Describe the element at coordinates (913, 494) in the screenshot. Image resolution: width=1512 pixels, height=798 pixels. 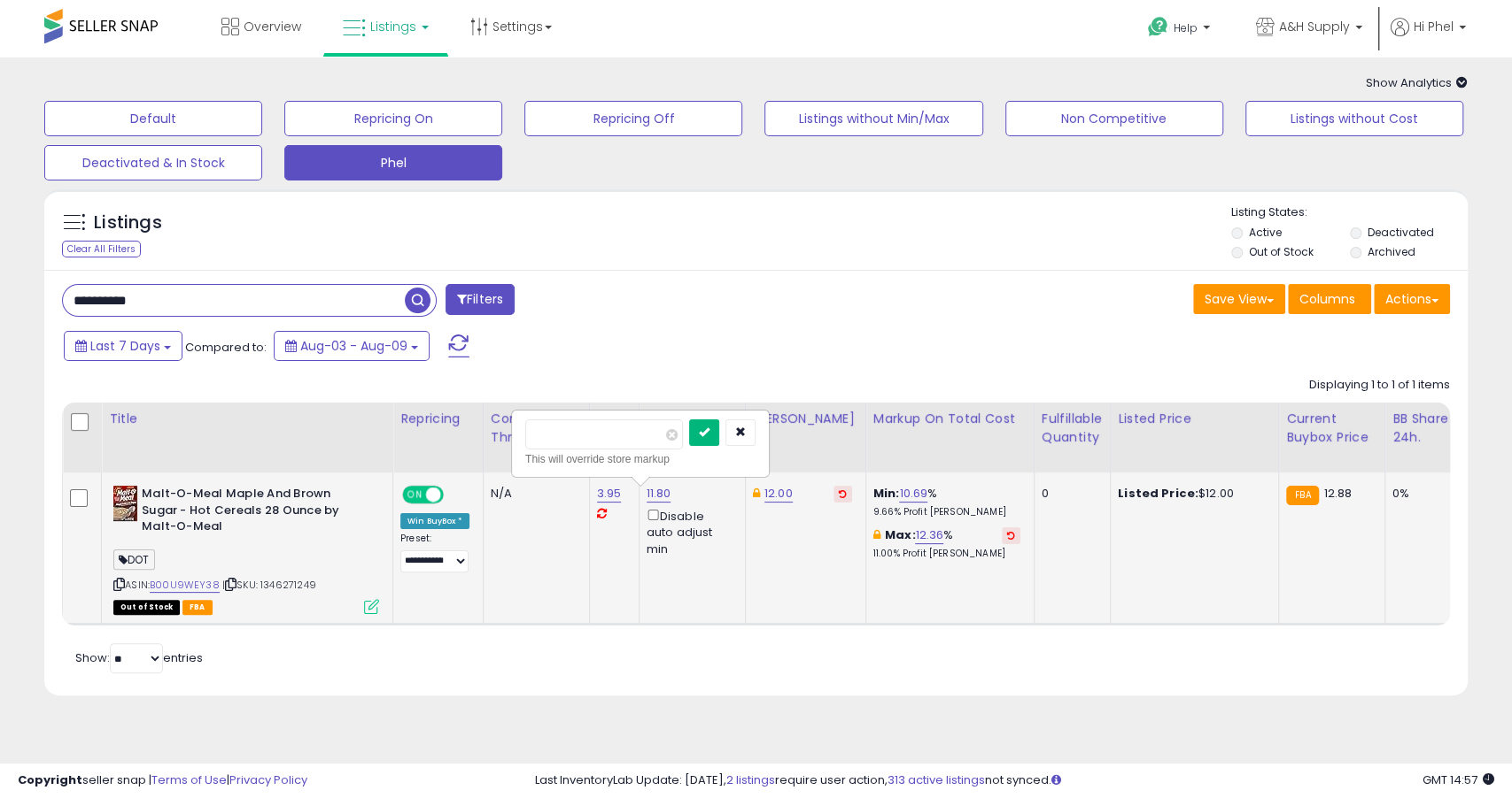
I see `a: 10.69` at that location.